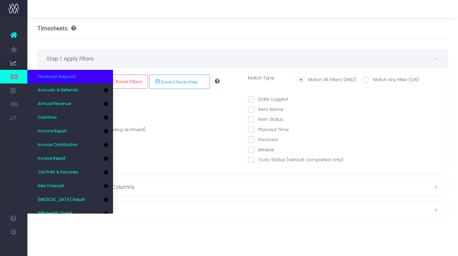 The width and height of the screenshot is (458, 256). What do you see at coordinates (391, 80) in the screenshot?
I see `label: Match Any Filter (OR)` at bounding box center [391, 80].